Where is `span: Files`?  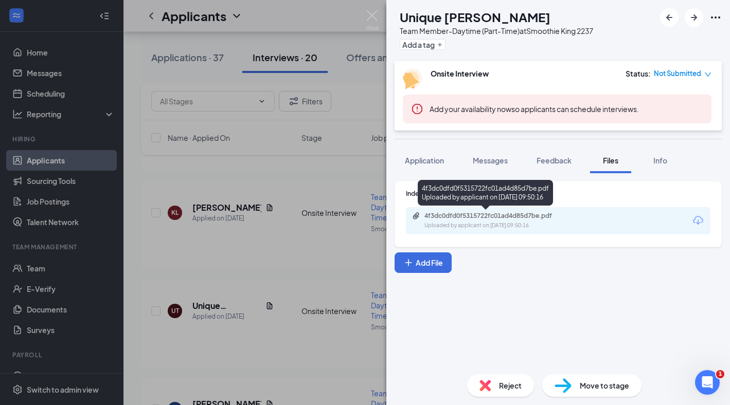
span: Files is located at coordinates (610, 160).